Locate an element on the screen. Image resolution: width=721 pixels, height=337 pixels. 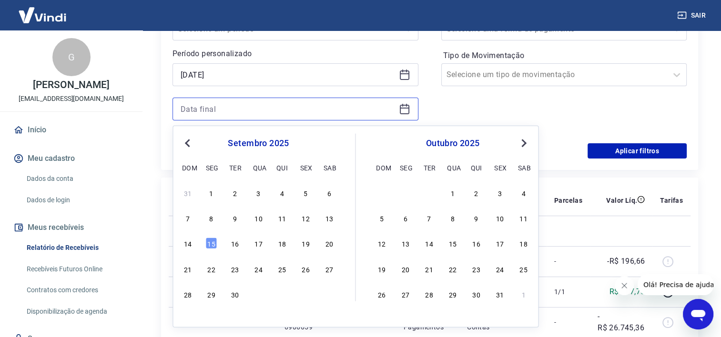
div: Choose domingo, 12 de outubro de 2025 is located at coordinates (382, 244).